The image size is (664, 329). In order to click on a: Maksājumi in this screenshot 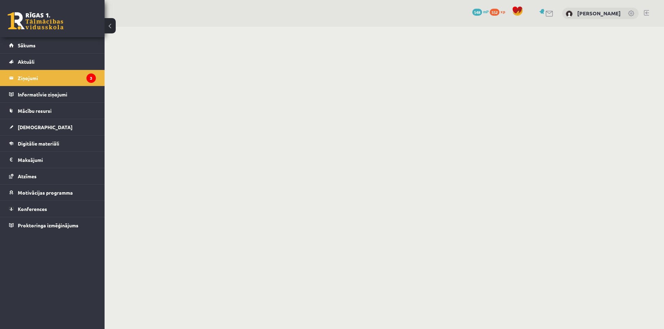, I will do `click(52, 160)`.